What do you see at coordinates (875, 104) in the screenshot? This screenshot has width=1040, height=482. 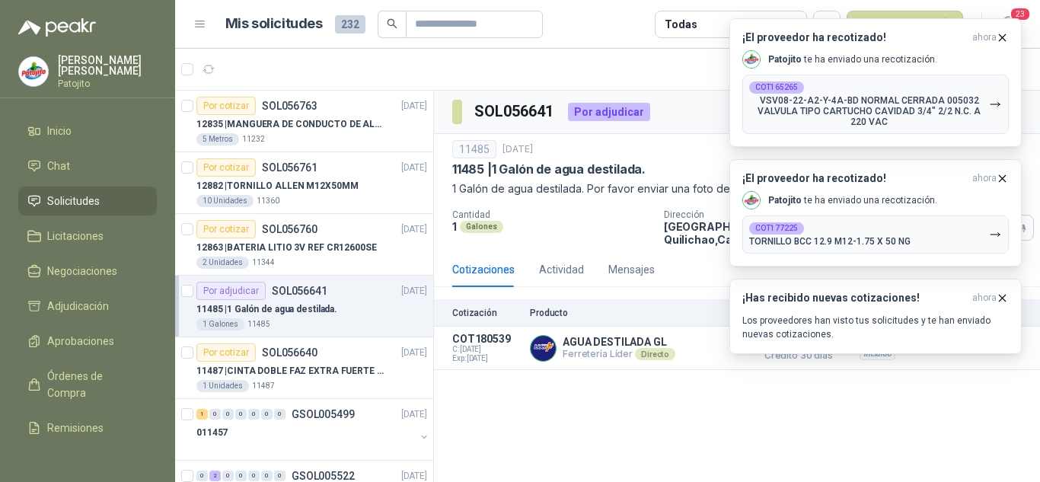 I see `button: COT165265VSV08-22-A2-Y-4A-BD NORMAL CERRADA 005032 VALVULA TIPO CARTUCHO CAVIDAD 3/4" 2/2 N.C. A ...` at bounding box center [875, 104].